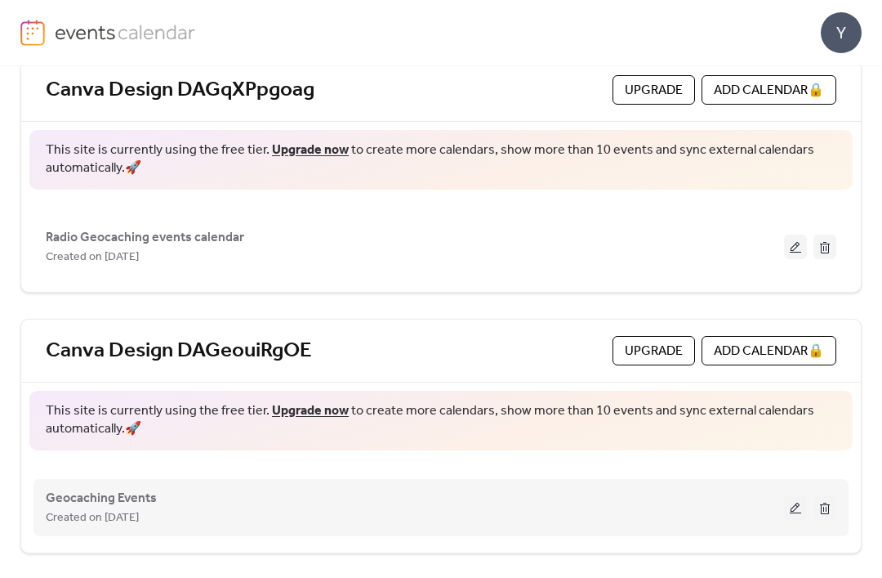 The image size is (882, 578). I want to click on img: logo, so click(33, 33).